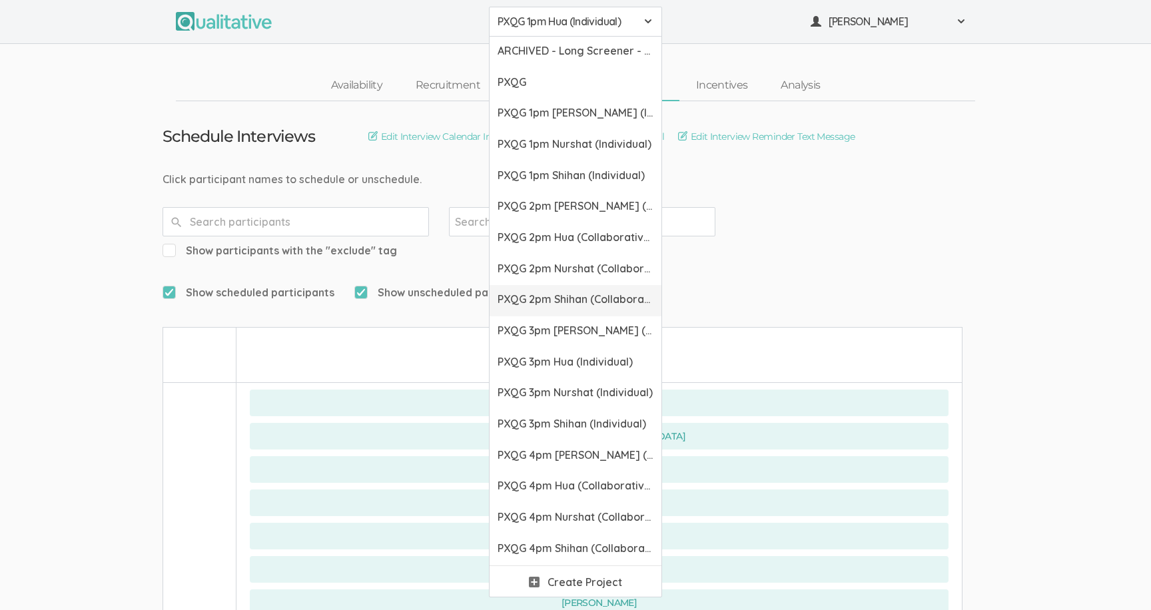 Image resolution: width=1151 pixels, height=610 pixels. I want to click on a: Incentives, so click(722, 85).